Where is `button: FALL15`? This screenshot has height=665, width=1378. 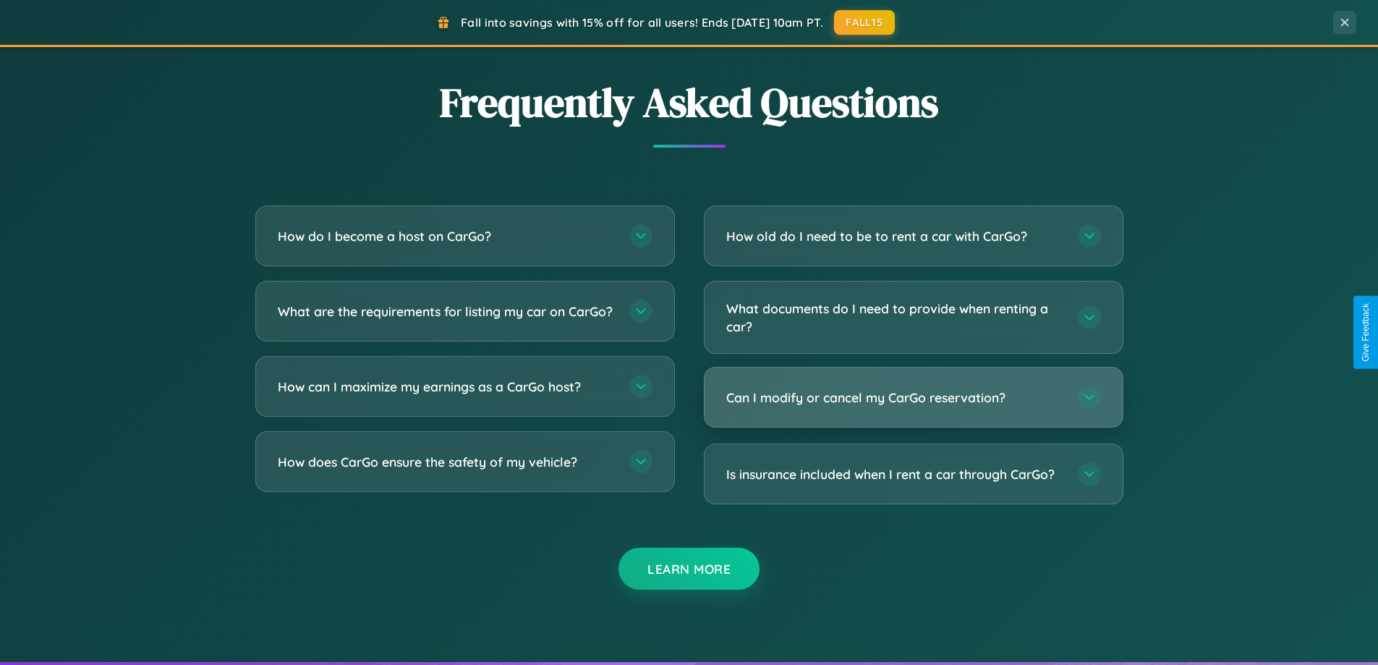
button: FALL15 is located at coordinates (864, 22).